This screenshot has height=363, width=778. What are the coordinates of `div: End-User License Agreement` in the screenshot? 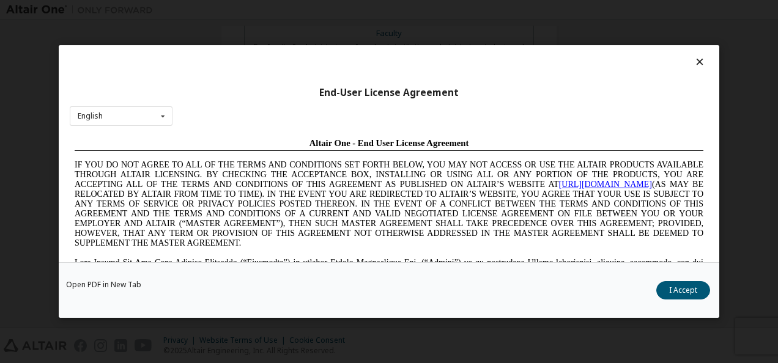 It's located at (389, 93).